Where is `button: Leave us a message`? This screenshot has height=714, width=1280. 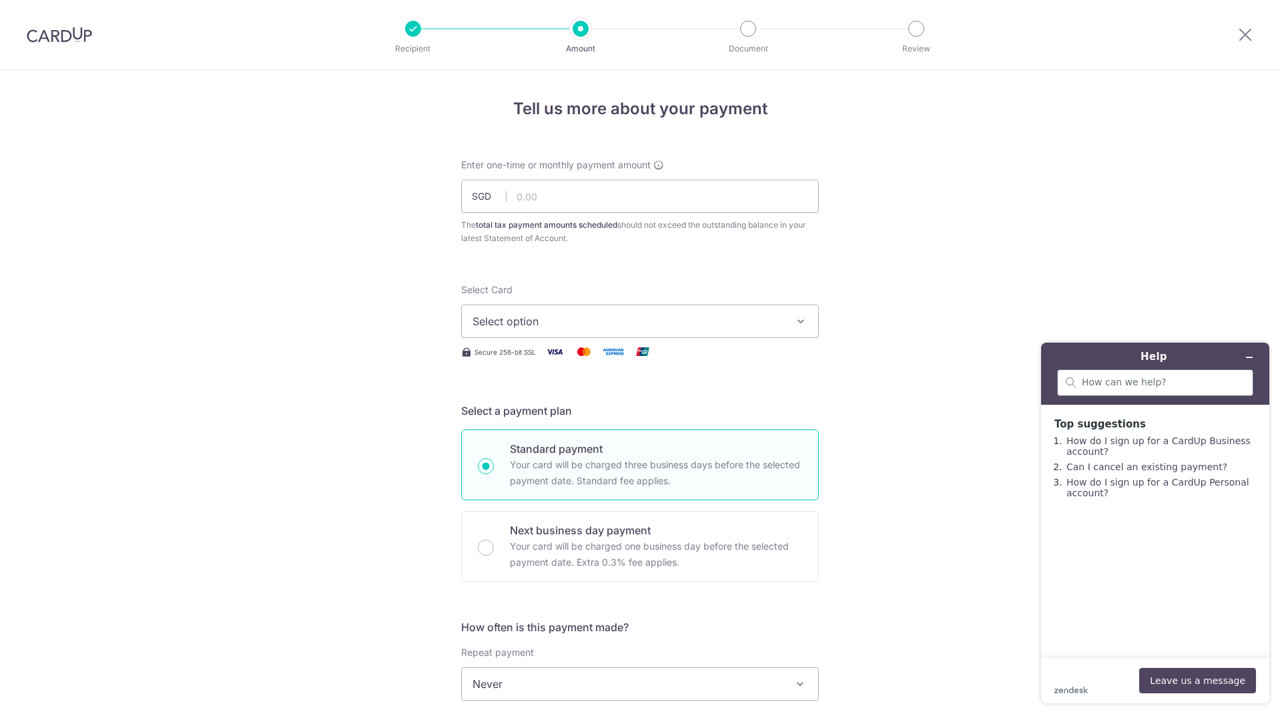
button: Leave us a message is located at coordinates (167, 348).